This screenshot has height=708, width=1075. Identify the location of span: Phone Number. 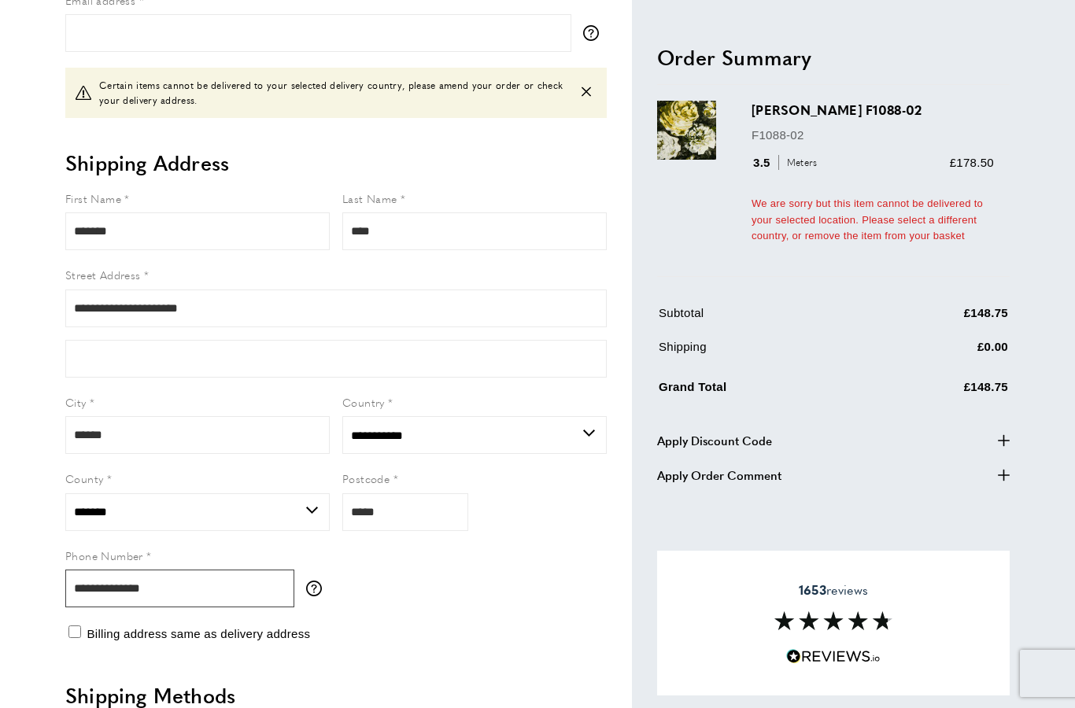
(104, 556).